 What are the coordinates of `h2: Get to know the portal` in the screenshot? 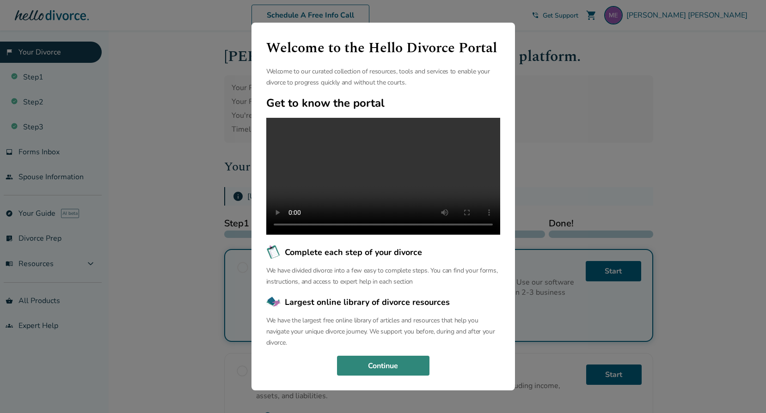 It's located at (383, 103).